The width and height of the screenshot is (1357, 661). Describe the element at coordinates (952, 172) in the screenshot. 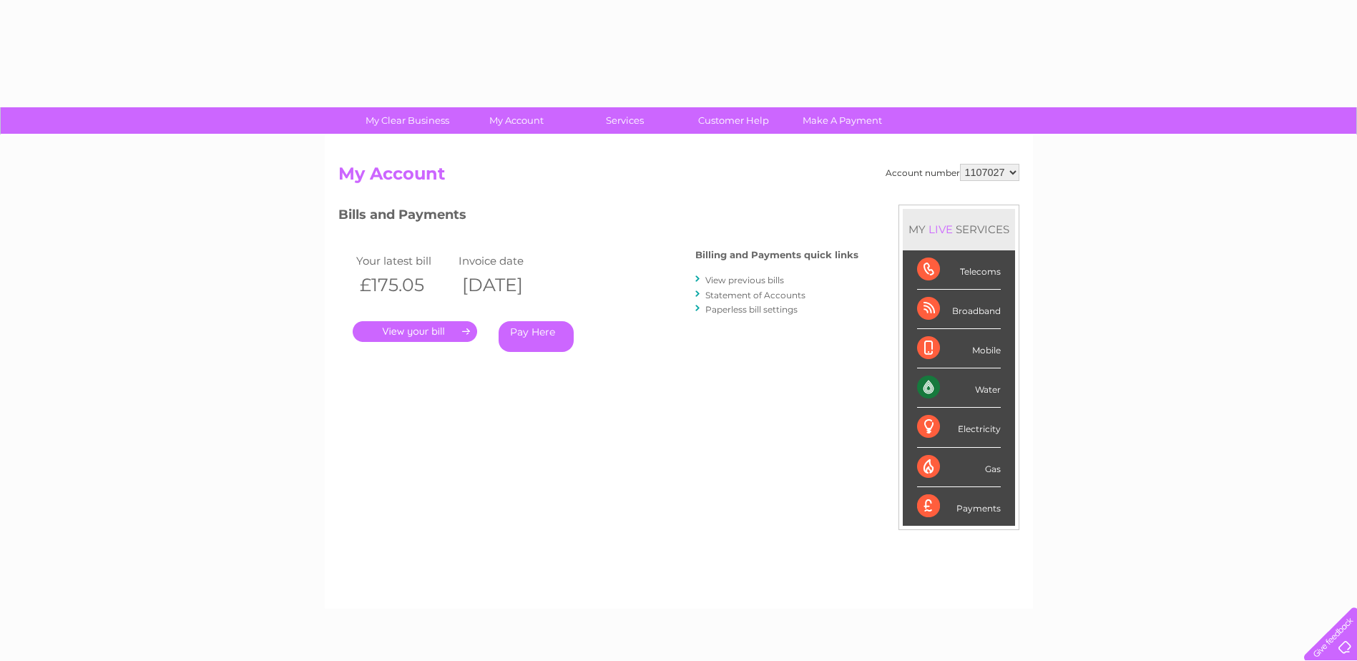

I see `div: Account number` at that location.